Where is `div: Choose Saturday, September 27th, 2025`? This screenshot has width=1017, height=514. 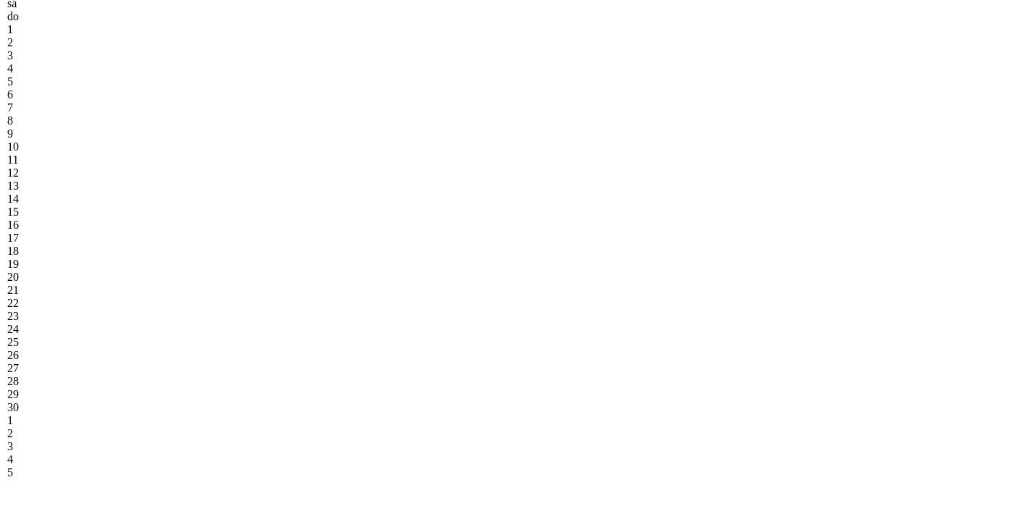
div: Choose Saturday, September 27th, 2025 is located at coordinates (77, 368).